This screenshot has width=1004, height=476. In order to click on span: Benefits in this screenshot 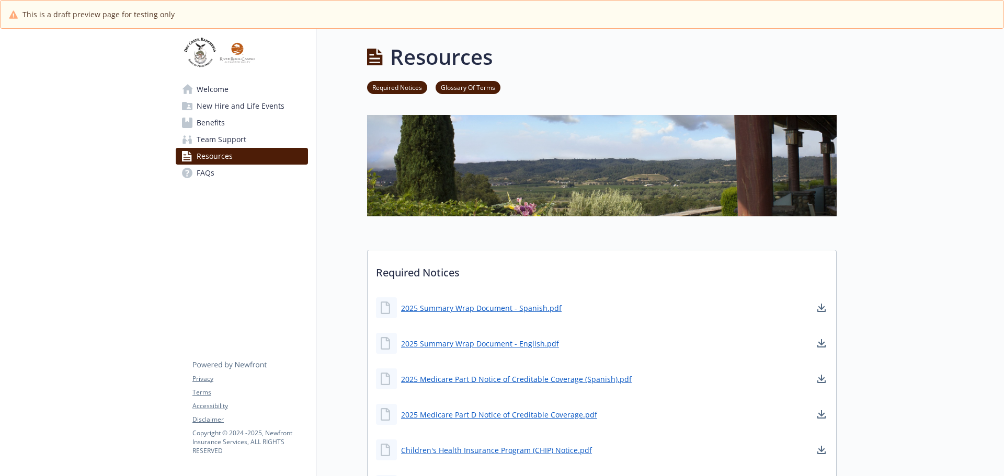, I will do `click(211, 123)`.